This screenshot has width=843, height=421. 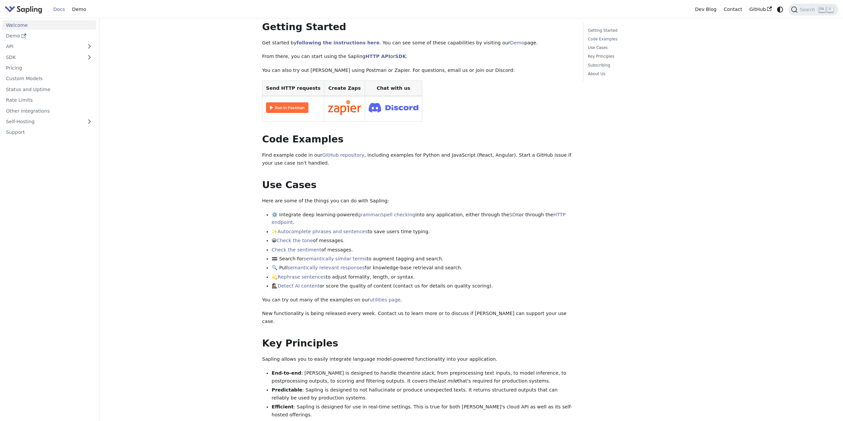 What do you see at coordinates (283, 407) in the screenshot?
I see `strong: Efficient` at bounding box center [283, 407].